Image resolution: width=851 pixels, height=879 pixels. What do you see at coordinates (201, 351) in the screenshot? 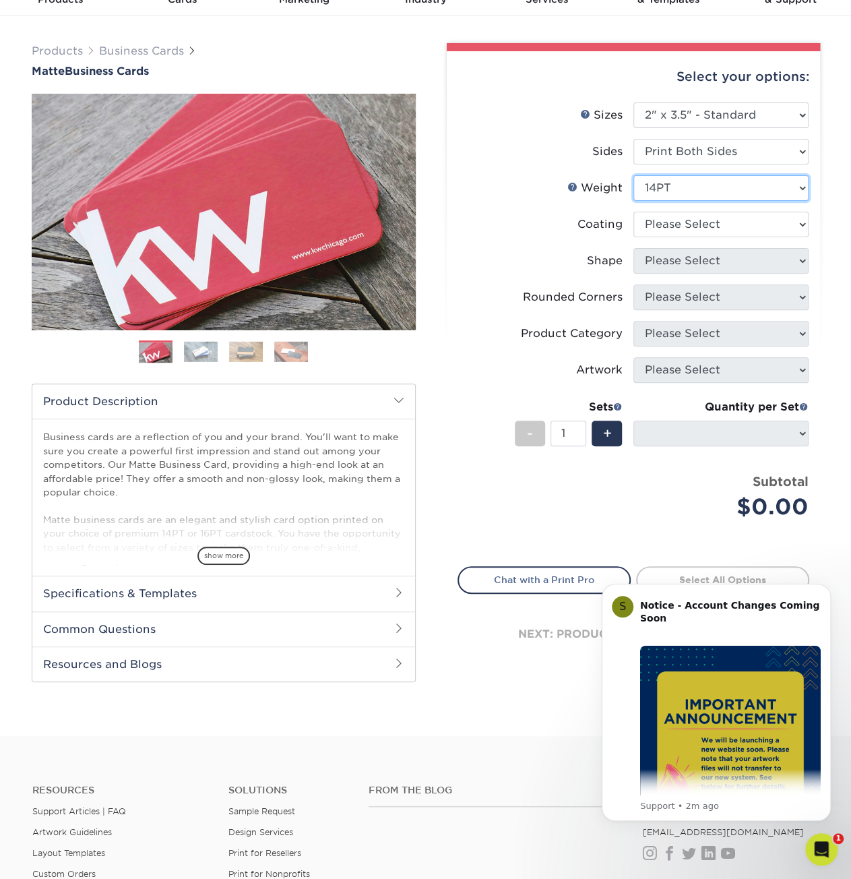
I see `img: Business Cards 02` at bounding box center [201, 351].